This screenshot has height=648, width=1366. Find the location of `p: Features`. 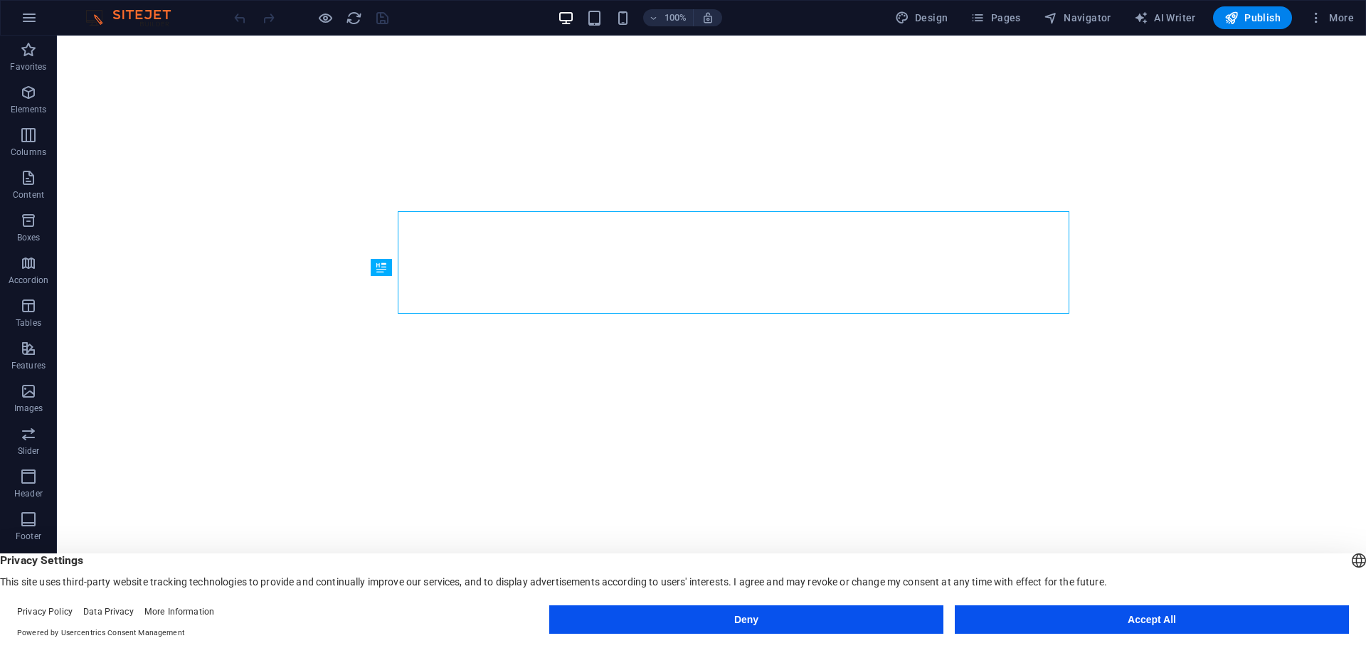

p: Features is located at coordinates (28, 366).